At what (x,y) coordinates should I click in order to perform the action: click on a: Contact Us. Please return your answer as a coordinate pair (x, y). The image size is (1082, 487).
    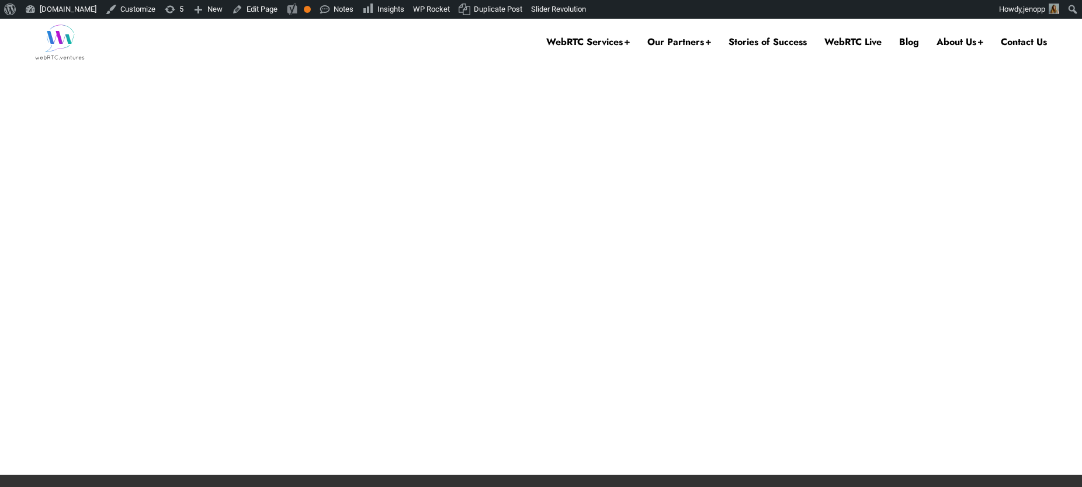
    Looking at the image, I should click on (1024, 42).